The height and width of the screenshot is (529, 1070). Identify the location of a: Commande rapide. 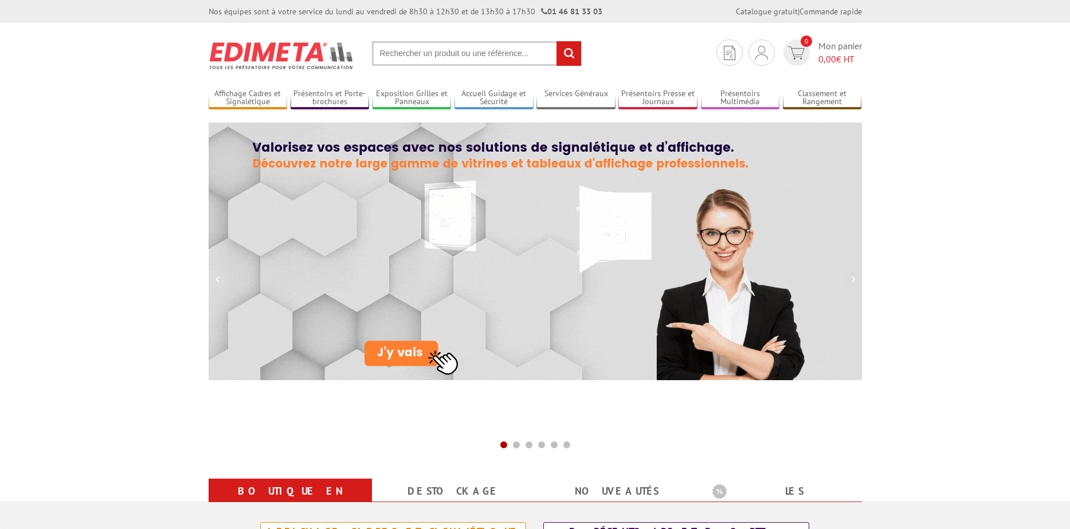
(830, 11).